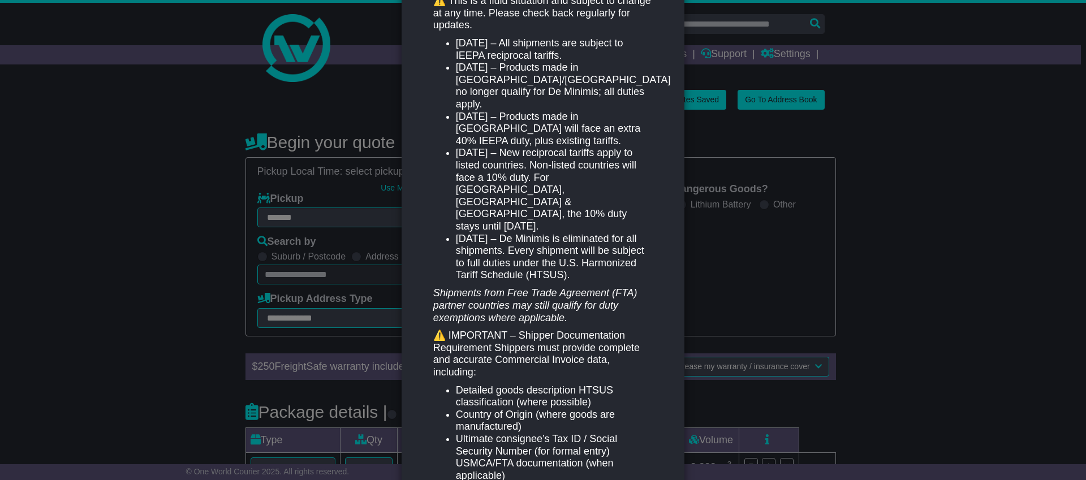 This screenshot has width=1086, height=480. Describe the element at coordinates (543, 354) in the screenshot. I see `p: ⚠️ IMPORTANT – Shipper Documentation Requirement Shippers must provide complete and accurate Comm...` at that location.